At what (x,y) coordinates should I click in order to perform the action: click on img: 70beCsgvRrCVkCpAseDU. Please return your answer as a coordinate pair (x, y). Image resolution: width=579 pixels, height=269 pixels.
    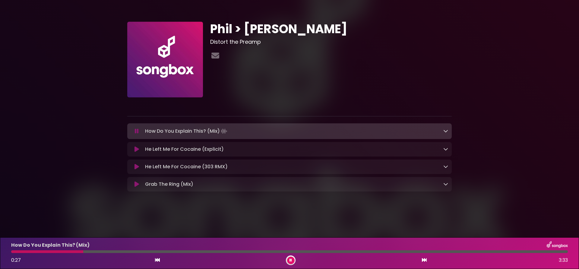
    Looking at the image, I should click on (165, 59).